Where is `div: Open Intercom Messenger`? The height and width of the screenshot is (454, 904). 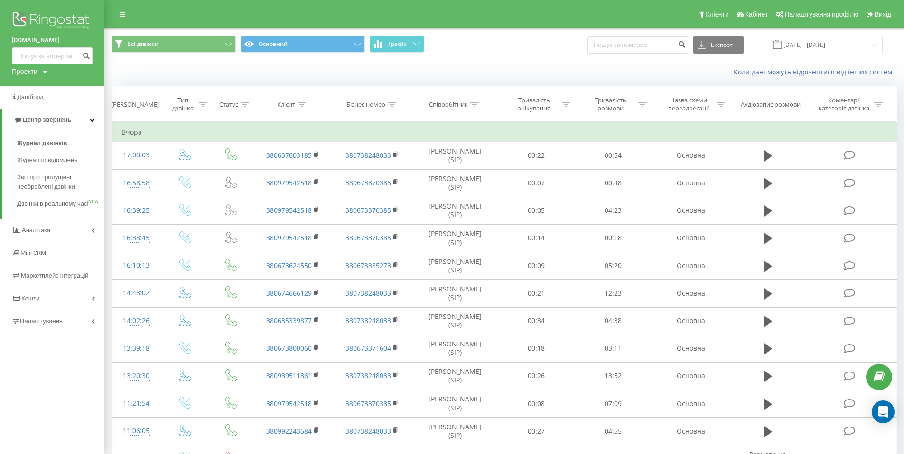
div: Open Intercom Messenger is located at coordinates (883, 412).